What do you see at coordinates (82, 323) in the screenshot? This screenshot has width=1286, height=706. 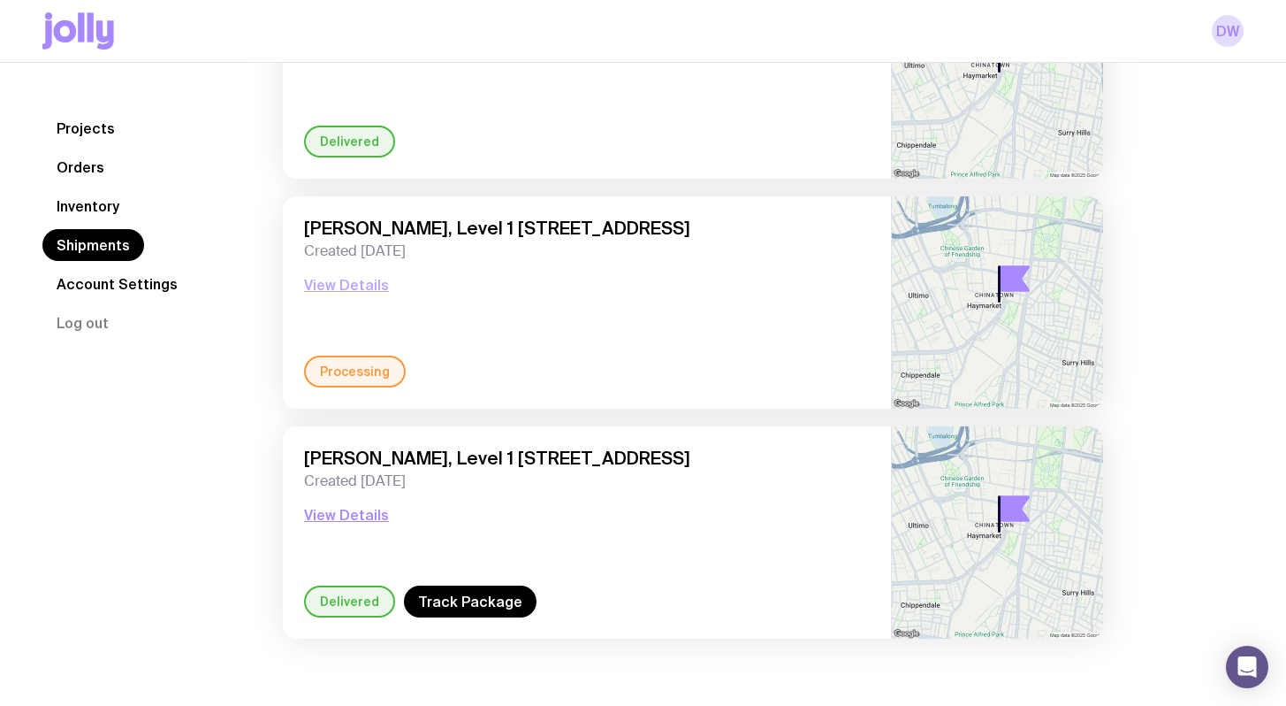 I see `button: Log out` at bounding box center [82, 323].